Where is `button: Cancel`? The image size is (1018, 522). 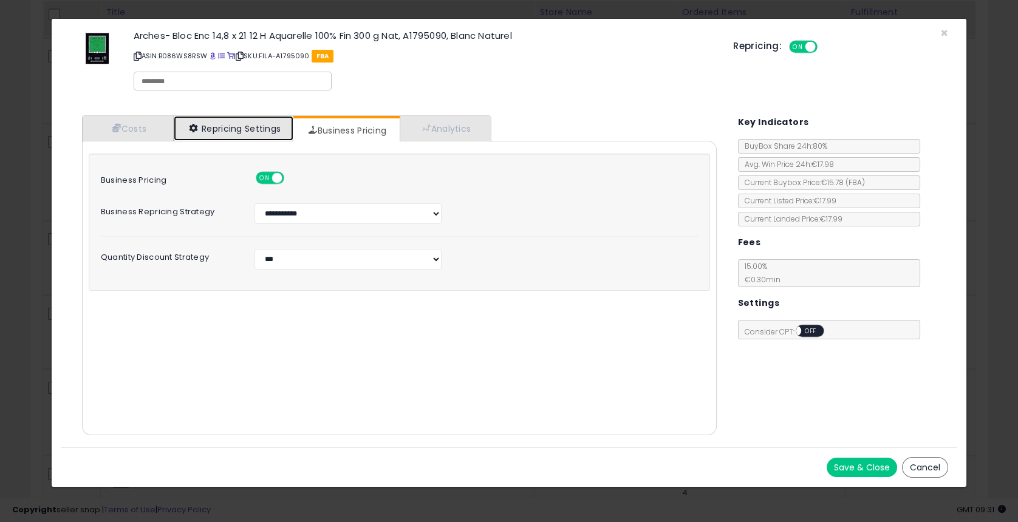 button: Cancel is located at coordinates (925, 468).